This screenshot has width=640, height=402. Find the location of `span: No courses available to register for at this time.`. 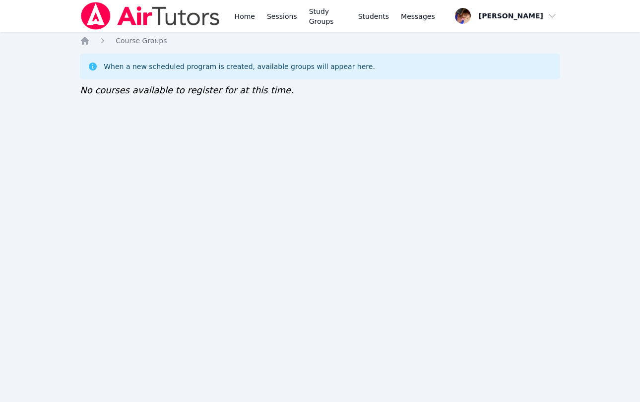

span: No courses available to register for at this time. is located at coordinates (186, 90).